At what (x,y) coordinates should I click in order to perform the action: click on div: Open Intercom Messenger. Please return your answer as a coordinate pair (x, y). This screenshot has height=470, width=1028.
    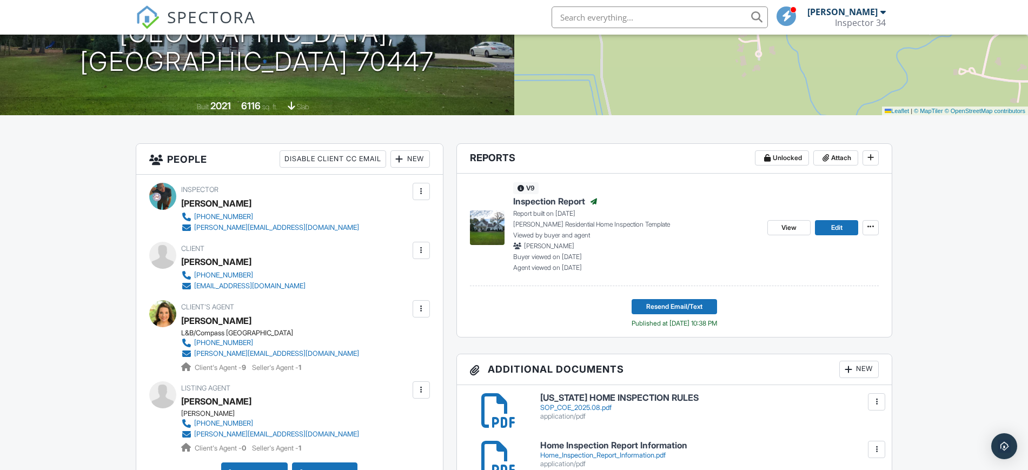
    Looking at the image, I should click on (1004, 446).